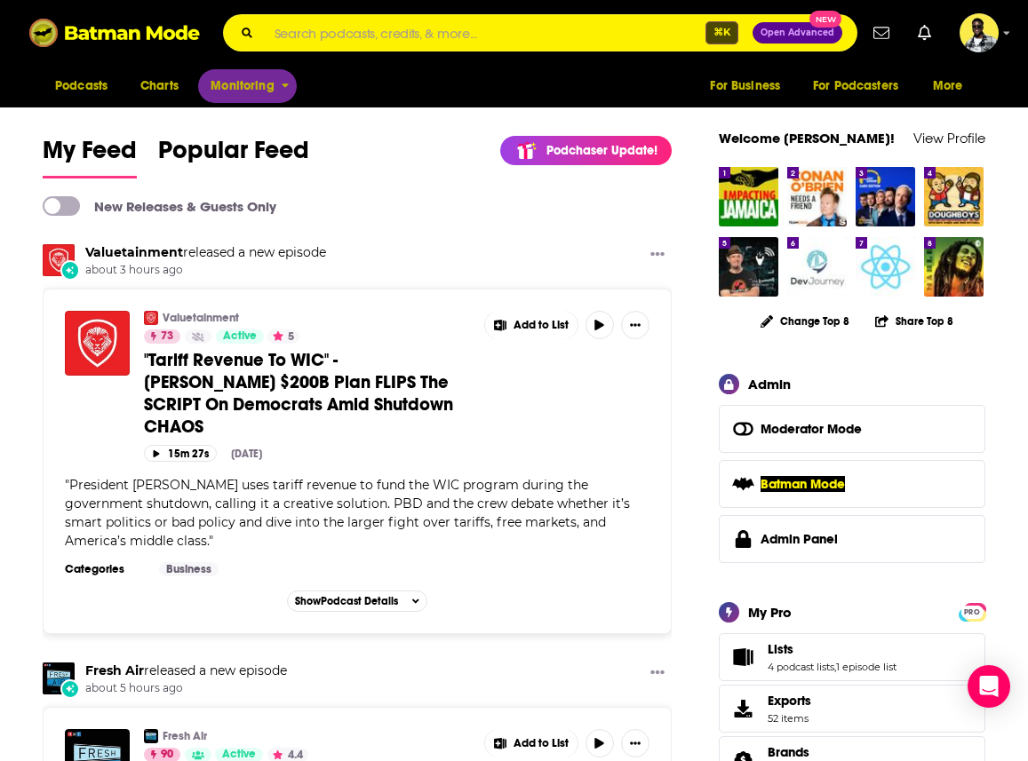 The image size is (1028, 761). Describe the element at coordinates (115, 33) in the screenshot. I see `a: Batman Mode` at that location.